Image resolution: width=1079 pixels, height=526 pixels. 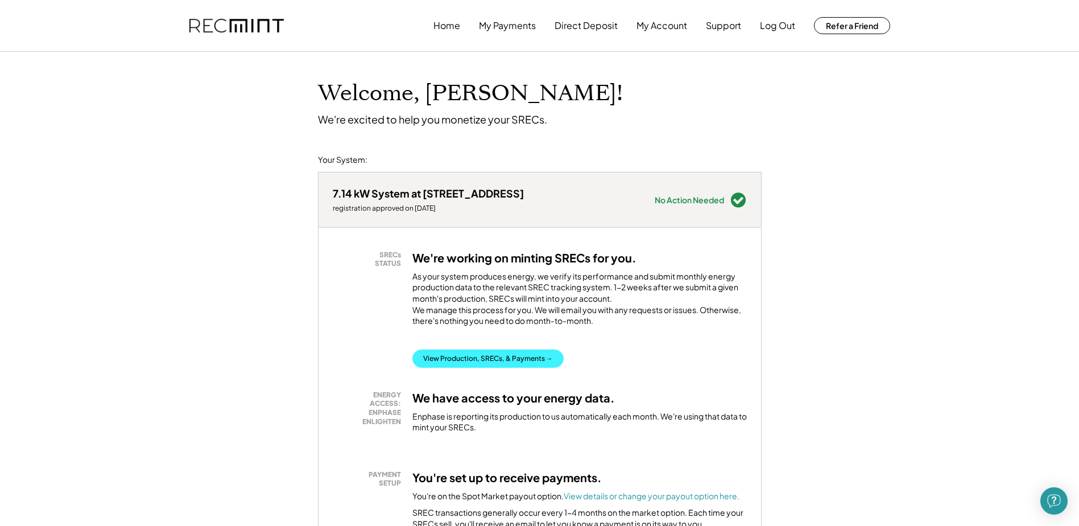 I want to click on div: SRECs STATUS, so click(x=370, y=259).